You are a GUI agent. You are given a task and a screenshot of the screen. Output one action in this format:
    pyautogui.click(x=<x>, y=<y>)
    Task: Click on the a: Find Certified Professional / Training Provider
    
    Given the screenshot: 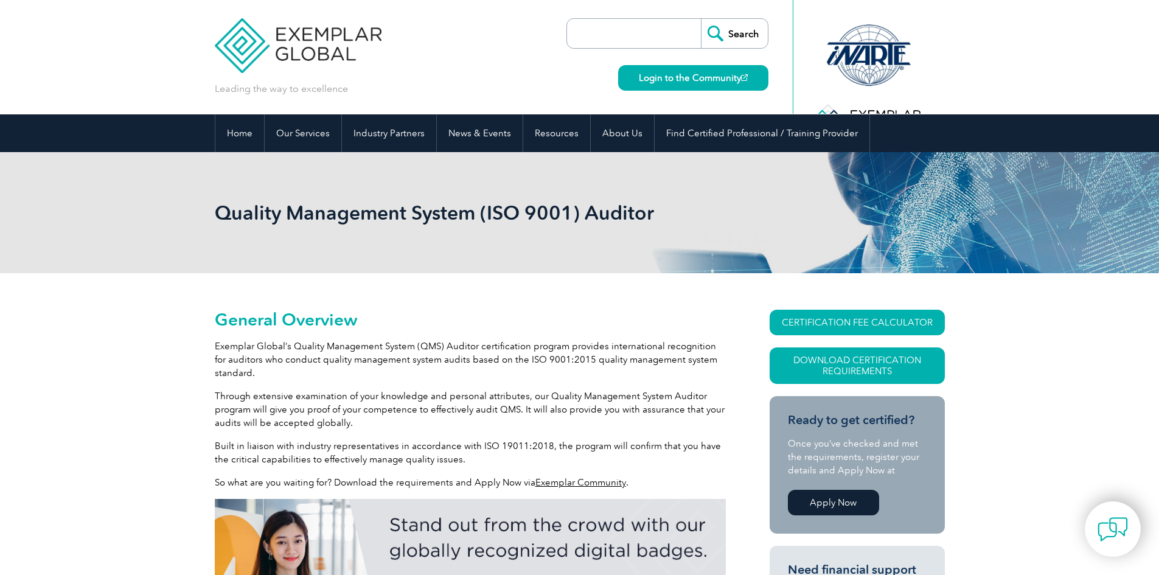 What is the action you would take?
    pyautogui.click(x=762, y=133)
    